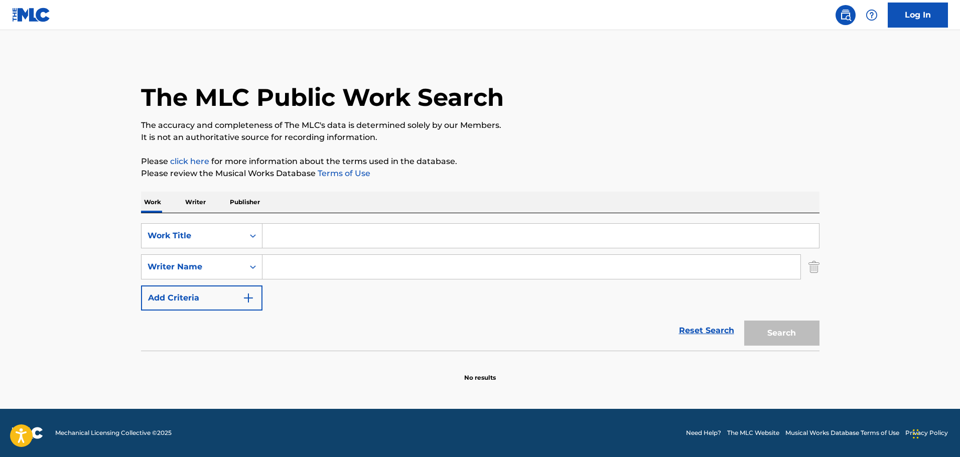 The image size is (960, 457). What do you see at coordinates (193, 236) in the screenshot?
I see `div: Work Title` at bounding box center [193, 236].